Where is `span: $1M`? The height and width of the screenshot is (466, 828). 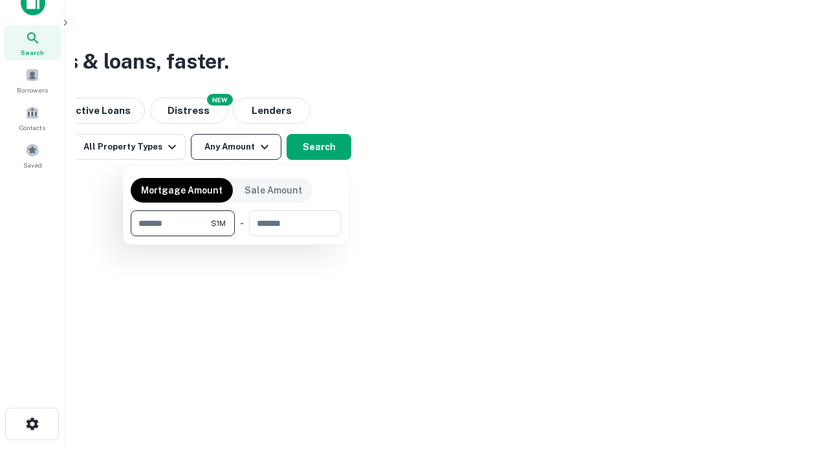 span: $1M is located at coordinates (218, 223).